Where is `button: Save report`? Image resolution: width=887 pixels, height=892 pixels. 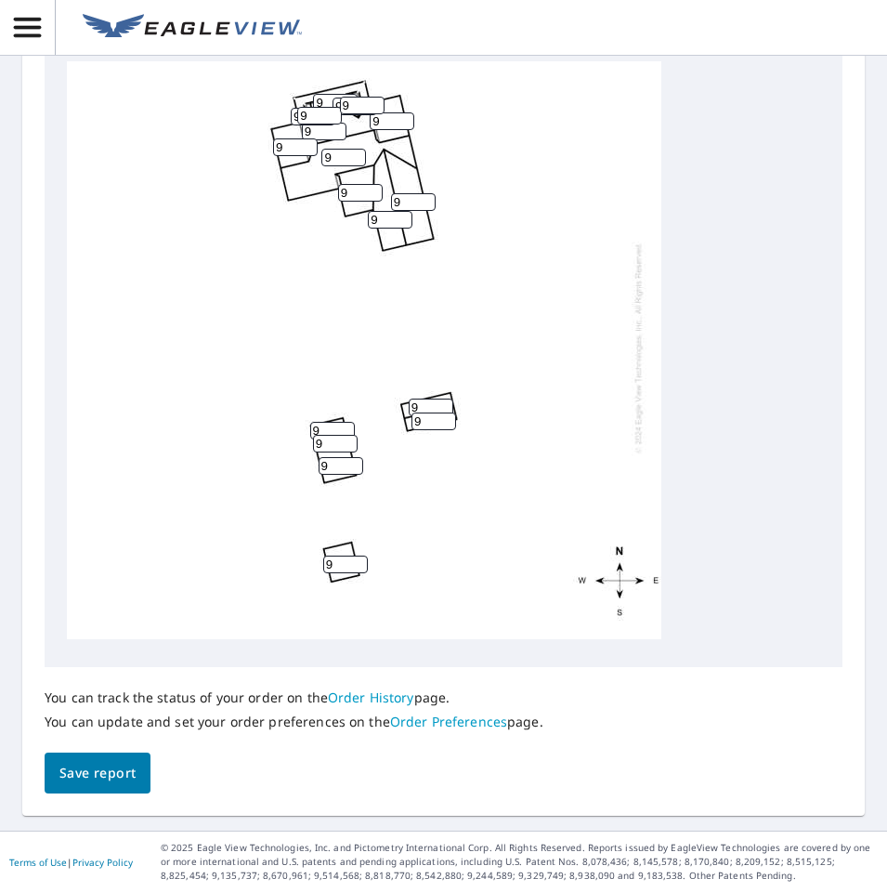
button: Save report is located at coordinates (98, 773).